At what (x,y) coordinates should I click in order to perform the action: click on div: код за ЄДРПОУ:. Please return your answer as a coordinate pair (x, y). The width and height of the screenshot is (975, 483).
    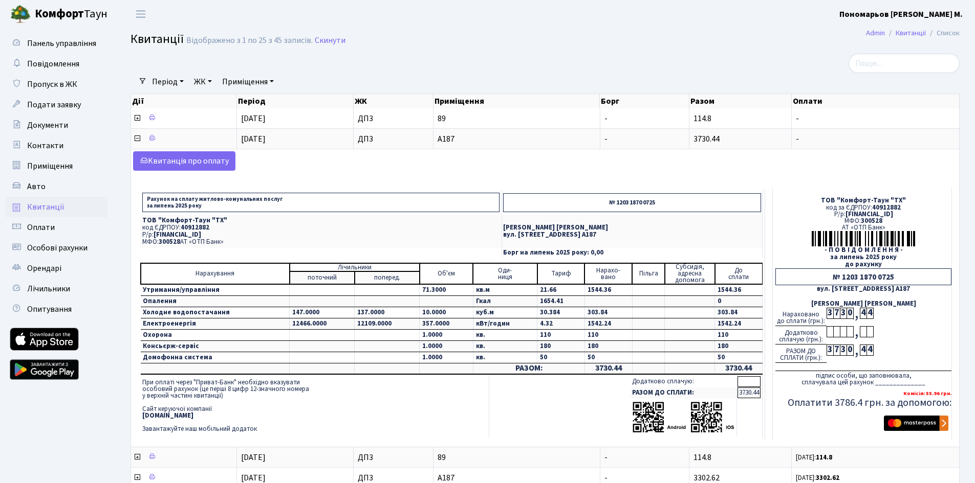
    Looking at the image, I should click on (863, 208).